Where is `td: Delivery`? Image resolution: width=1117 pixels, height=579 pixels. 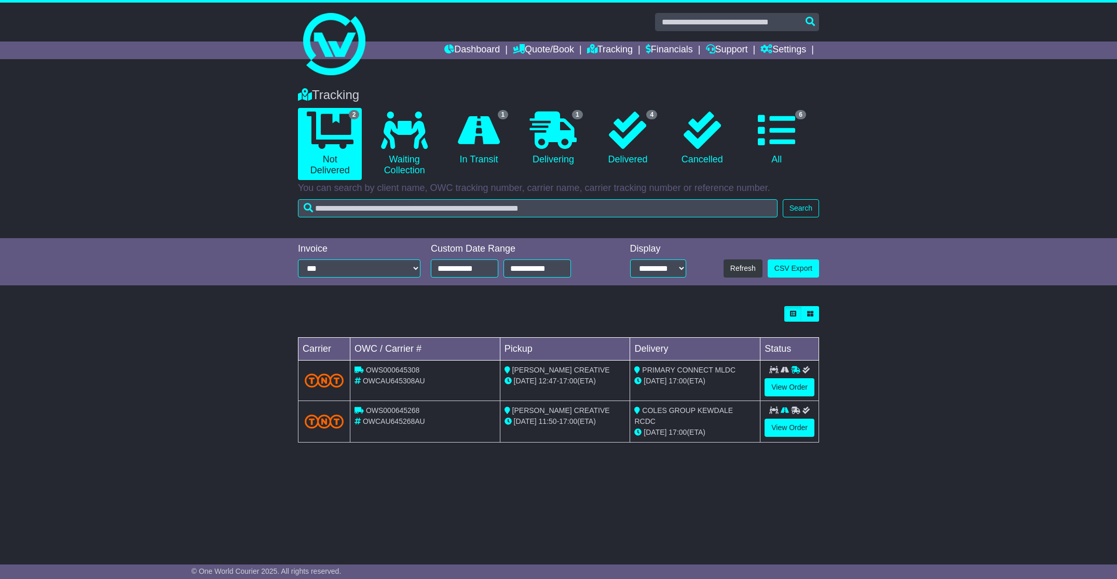 td: Delivery is located at coordinates (695, 349).